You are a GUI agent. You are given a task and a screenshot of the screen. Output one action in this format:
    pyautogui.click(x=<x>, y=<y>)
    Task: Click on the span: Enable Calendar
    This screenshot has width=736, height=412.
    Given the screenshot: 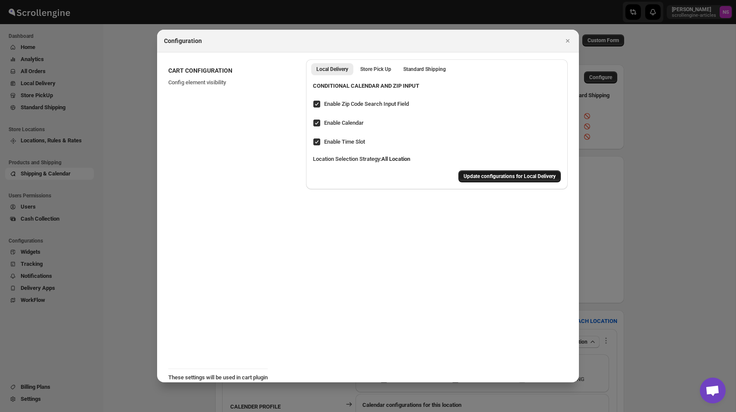 What is the action you would take?
    pyautogui.click(x=344, y=123)
    